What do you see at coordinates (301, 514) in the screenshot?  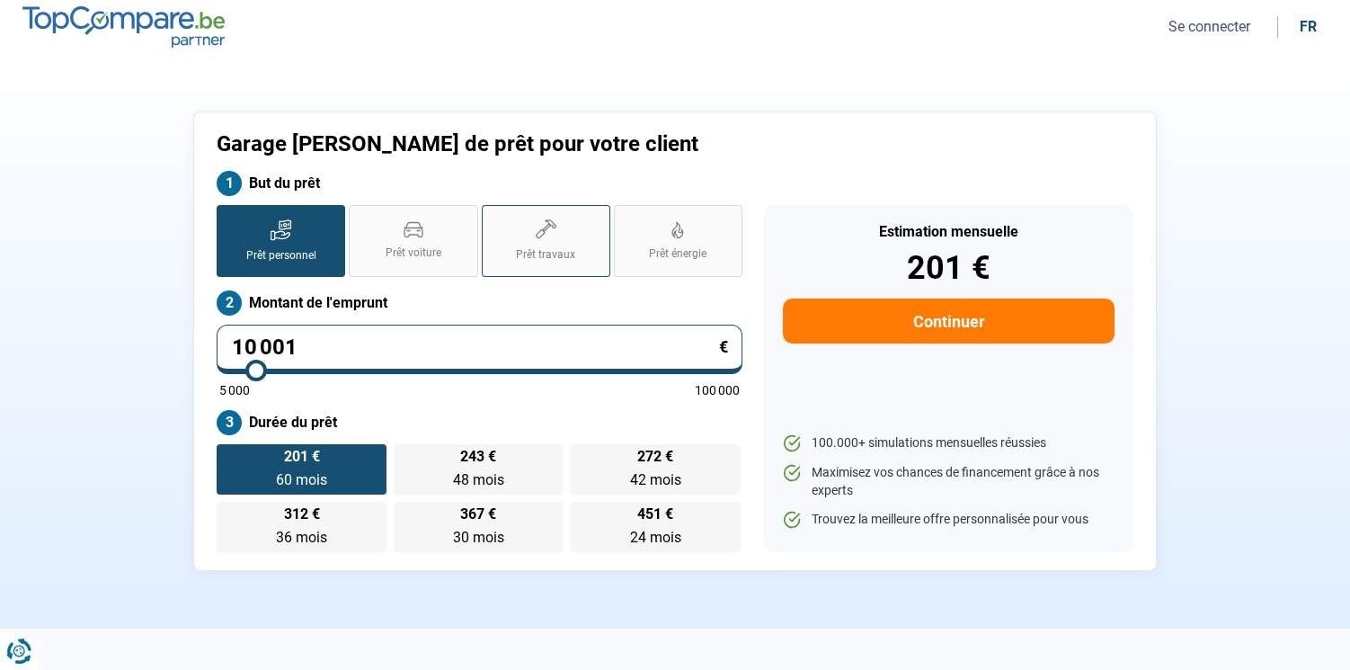 I see `span: 312 €` at bounding box center [301, 514].